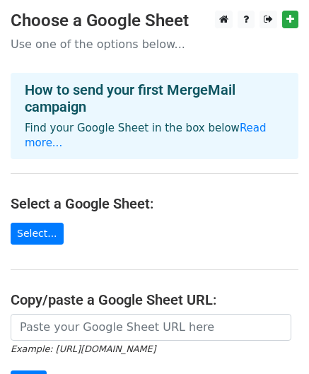 This screenshot has height=374, width=309. What do you see at coordinates (154, 21) in the screenshot?
I see `h3: Choose a Google Sheet` at bounding box center [154, 21].